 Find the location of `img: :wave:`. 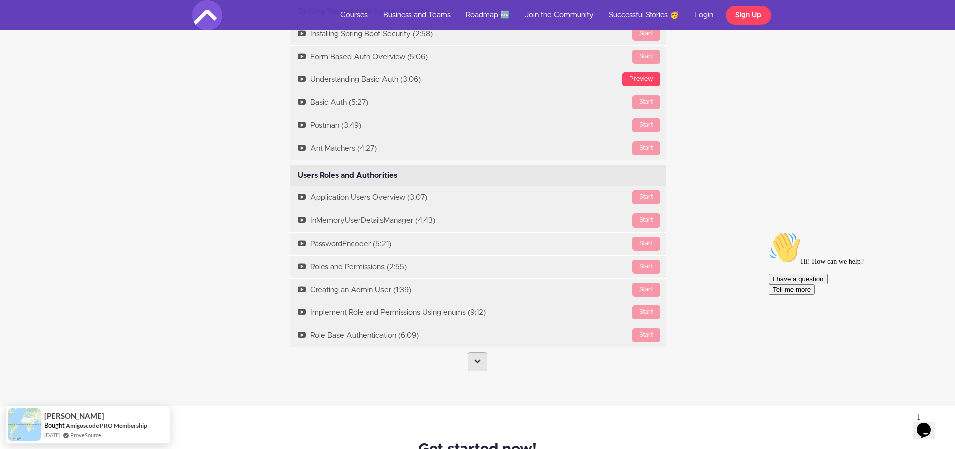

img: :wave: is located at coordinates (20, 20).